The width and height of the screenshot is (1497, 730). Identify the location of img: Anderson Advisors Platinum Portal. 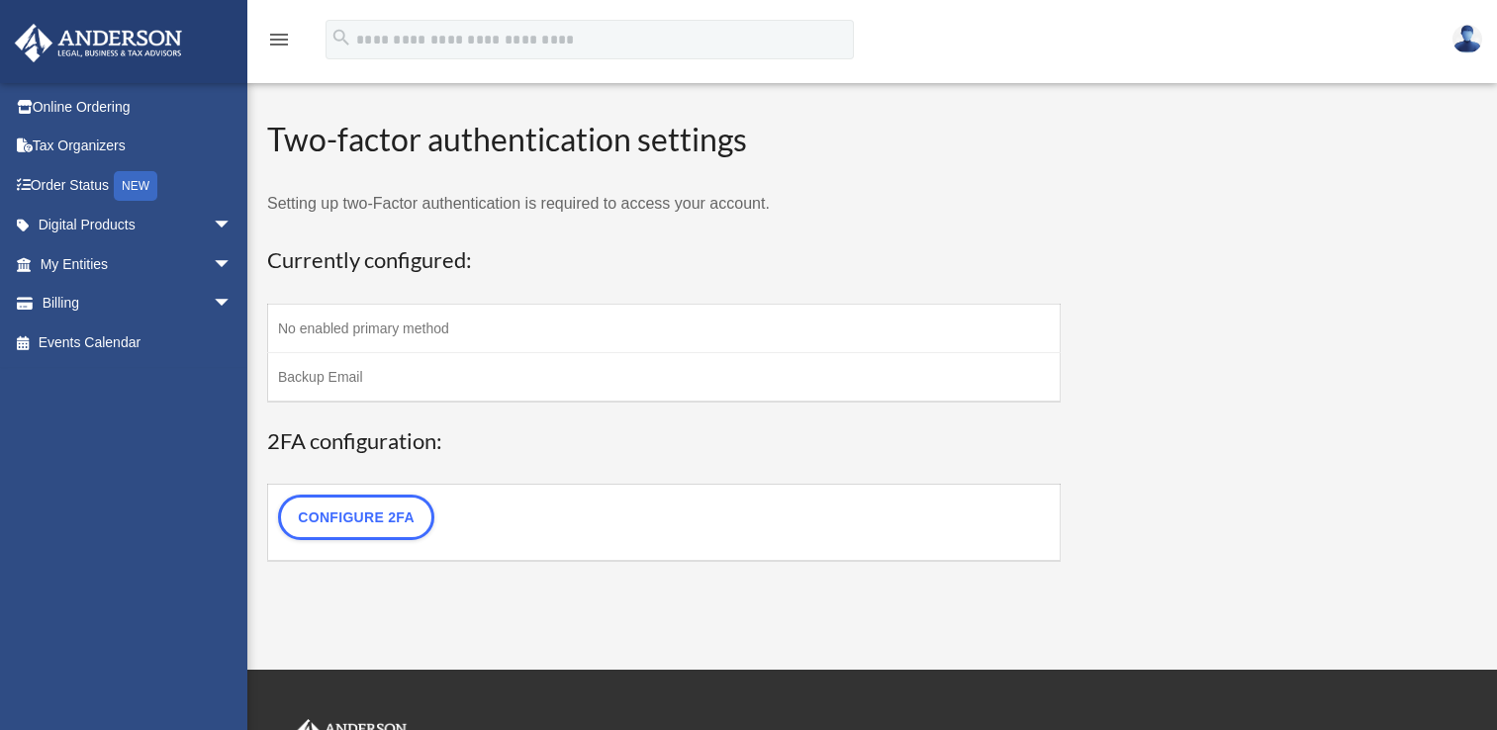
(98, 43).